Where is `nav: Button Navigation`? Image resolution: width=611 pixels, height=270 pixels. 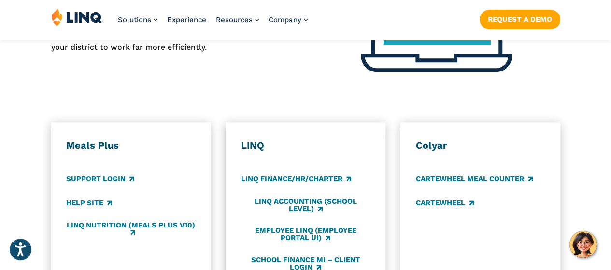 nav: Button Navigation is located at coordinates (520, 18).